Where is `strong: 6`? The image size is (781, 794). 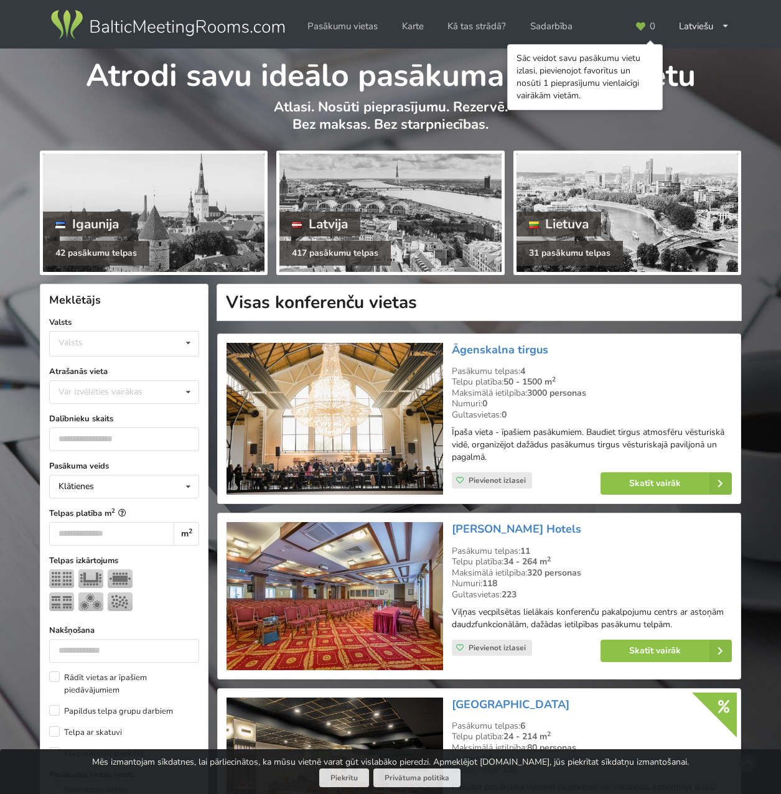 strong: 6 is located at coordinates (523, 726).